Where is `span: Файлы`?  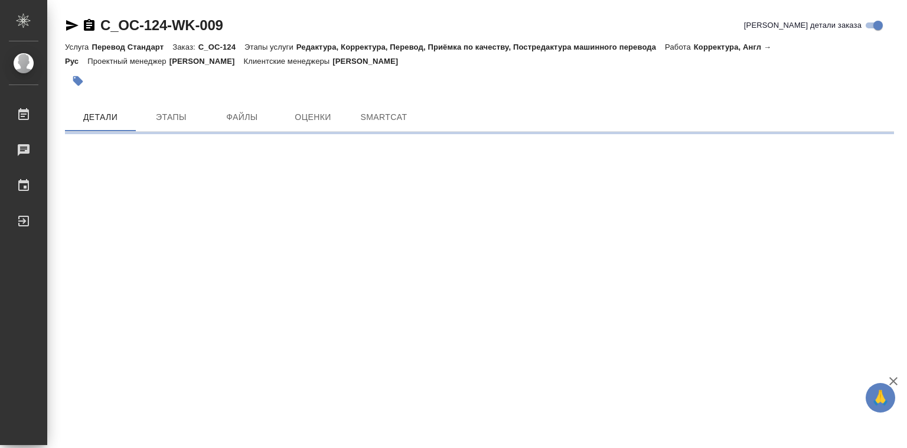 span: Файлы is located at coordinates (242, 117).